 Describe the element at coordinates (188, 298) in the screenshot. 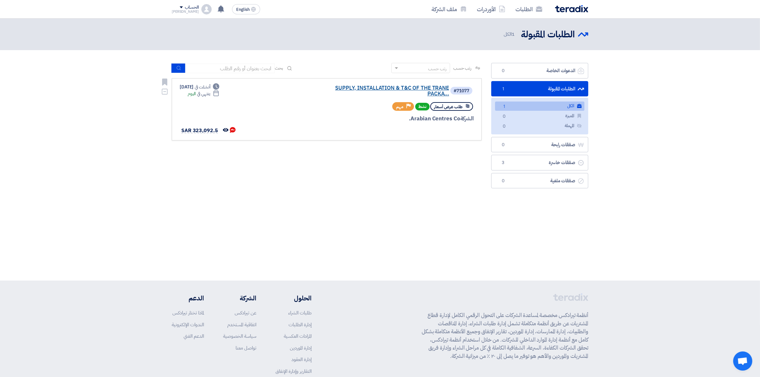

I see `li: الدعم` at that location.